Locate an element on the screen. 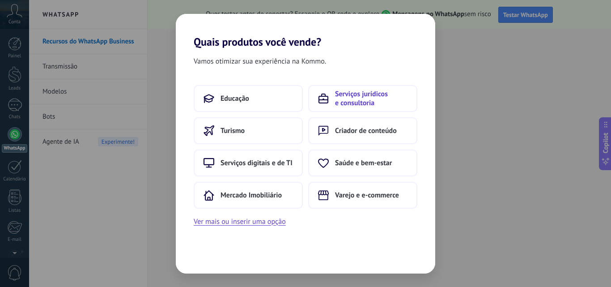  span: Turismo is located at coordinates (232, 131).